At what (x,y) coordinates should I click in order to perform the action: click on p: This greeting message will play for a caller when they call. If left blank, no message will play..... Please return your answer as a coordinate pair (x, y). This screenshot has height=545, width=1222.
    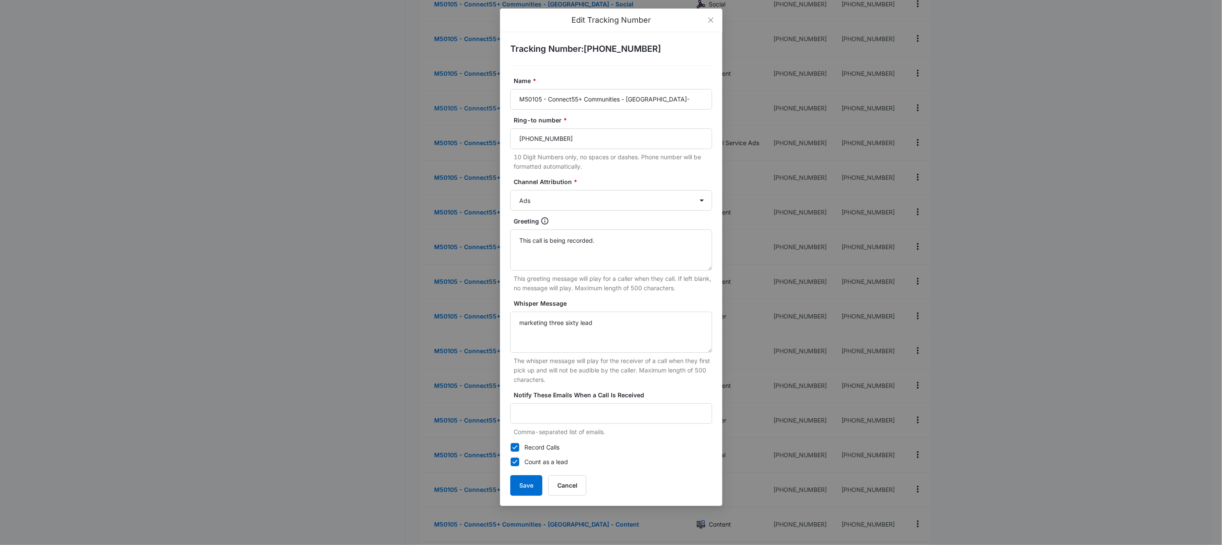
    Looking at the image, I should click on (613, 283).